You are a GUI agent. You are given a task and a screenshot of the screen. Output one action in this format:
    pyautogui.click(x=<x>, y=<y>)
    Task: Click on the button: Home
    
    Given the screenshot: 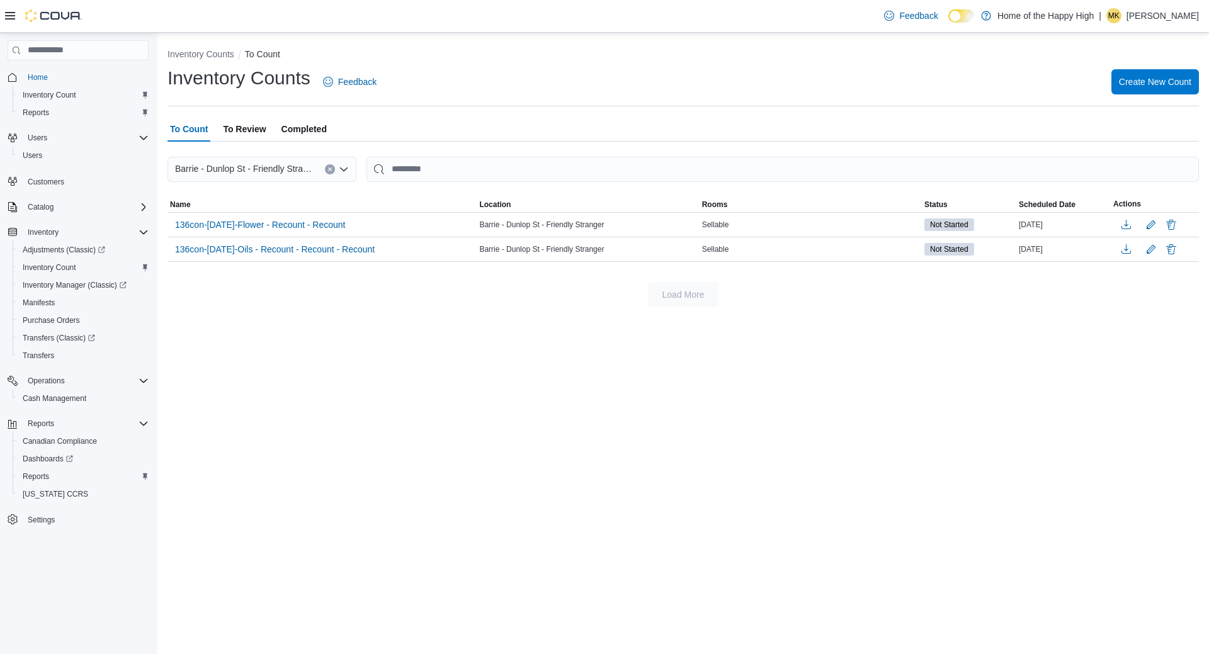 What is the action you would take?
    pyautogui.click(x=78, y=77)
    